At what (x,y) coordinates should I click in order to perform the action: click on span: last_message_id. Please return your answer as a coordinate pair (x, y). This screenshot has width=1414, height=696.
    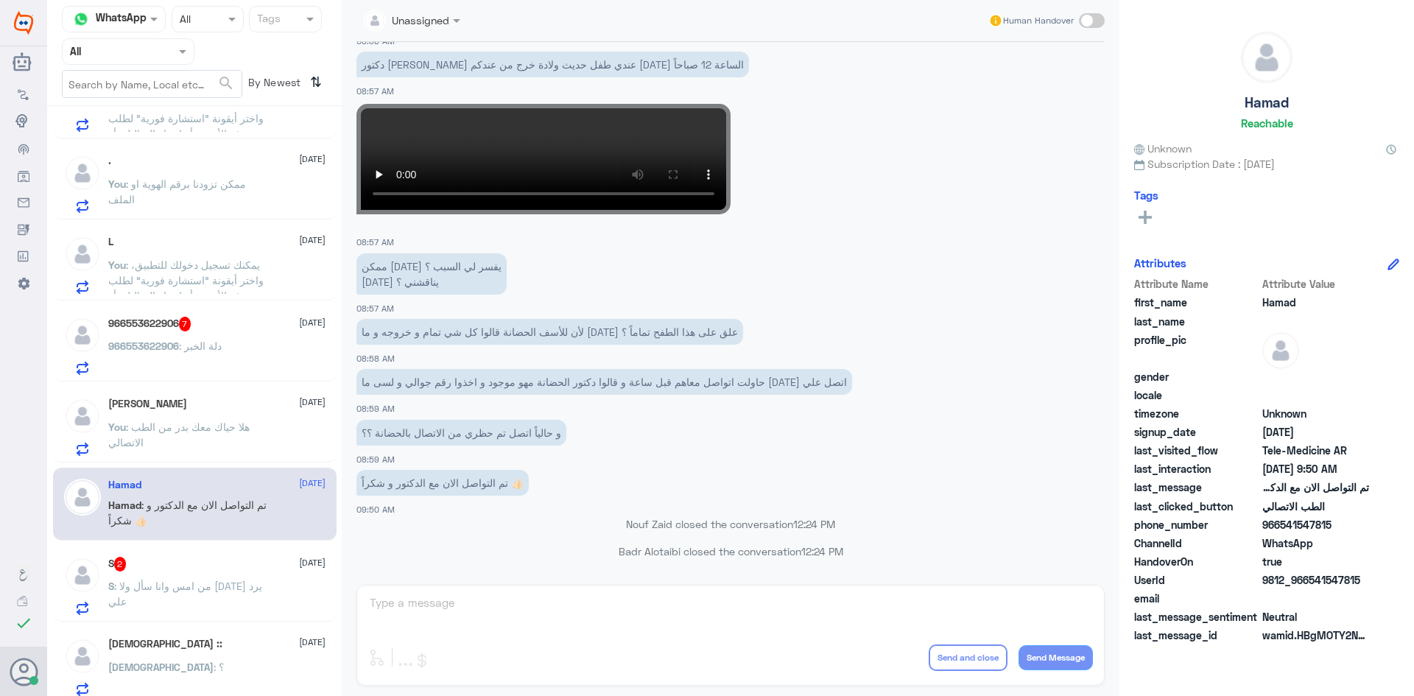
    Looking at the image, I should click on (1197, 635).